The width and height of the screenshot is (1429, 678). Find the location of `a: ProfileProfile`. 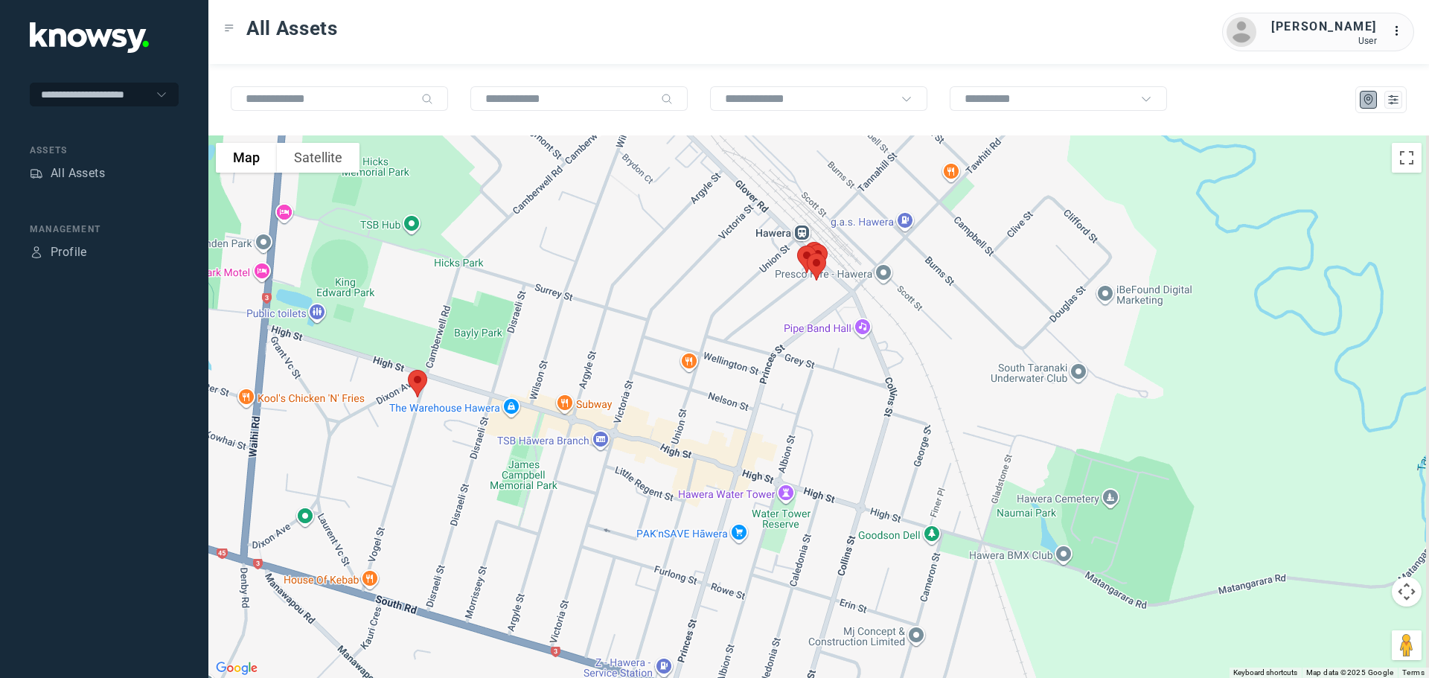

a: ProfileProfile is located at coordinates (58, 252).